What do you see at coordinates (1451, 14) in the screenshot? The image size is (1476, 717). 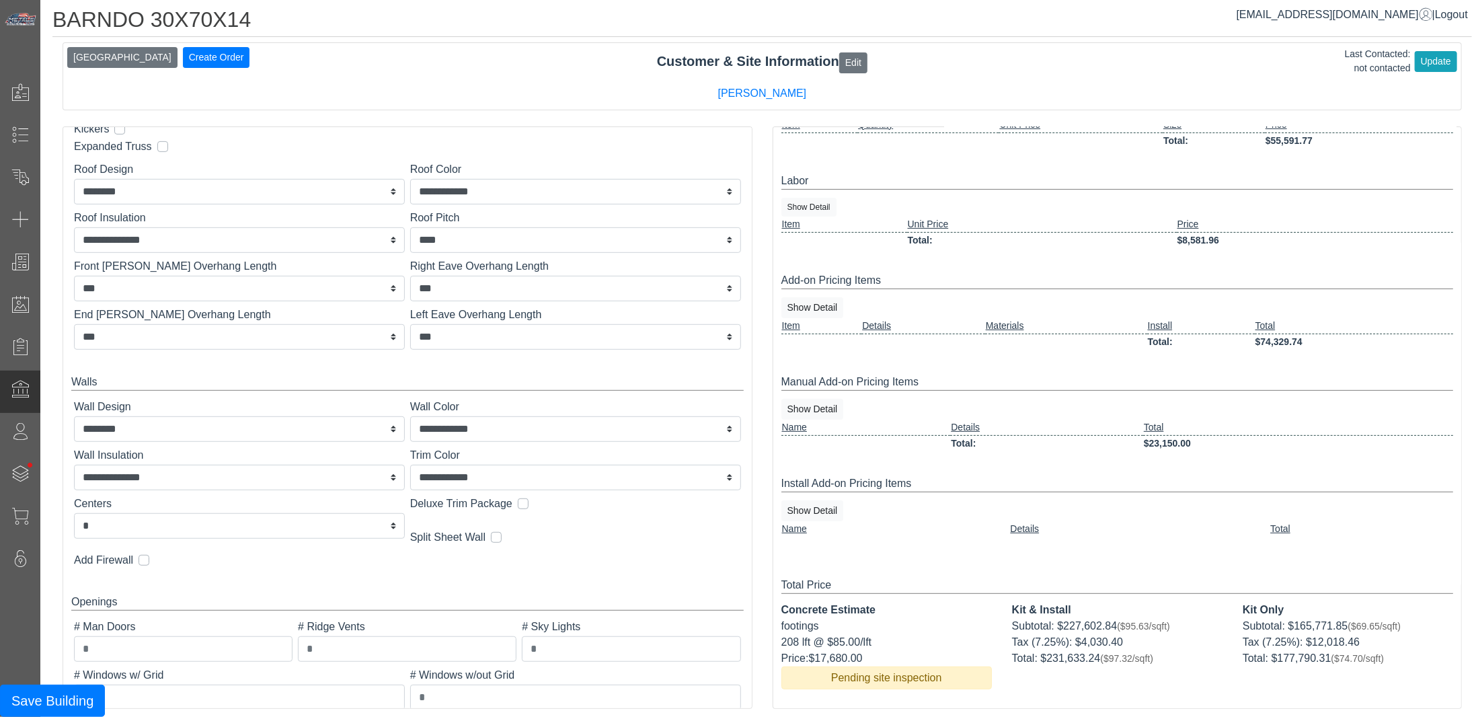 I see `span: Logout` at bounding box center [1451, 14].